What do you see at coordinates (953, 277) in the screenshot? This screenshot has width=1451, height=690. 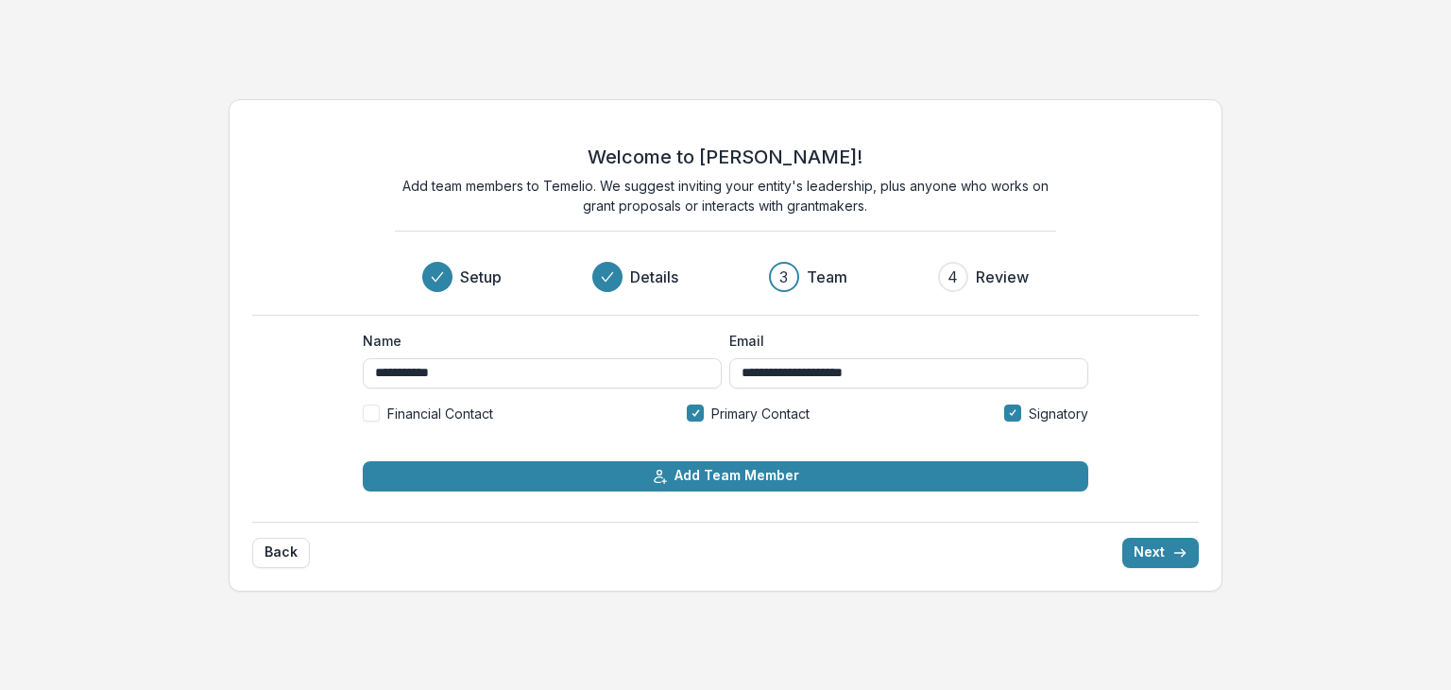 I see `div: 4` at bounding box center [953, 277].